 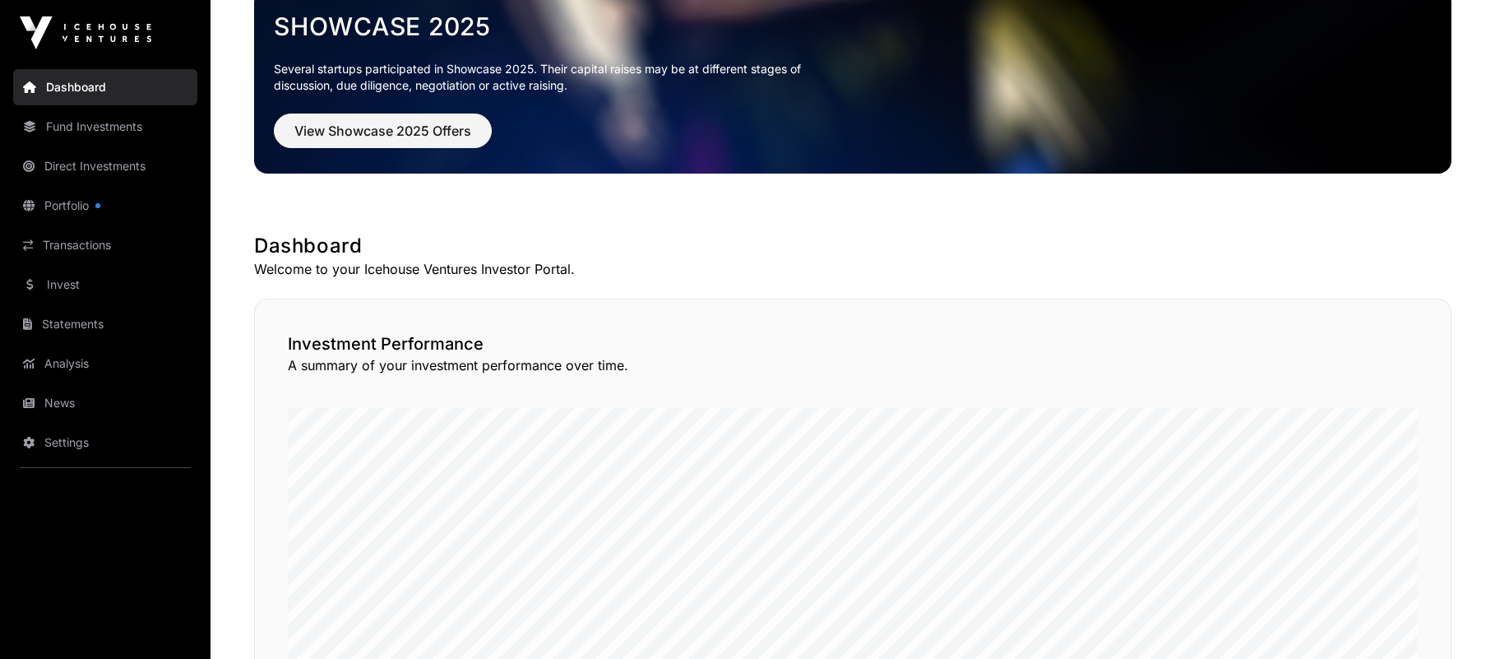 What do you see at coordinates (853, 269) in the screenshot?
I see `p: Welcome to your Icehouse Ventures Investor Portal.` at bounding box center [853, 269].